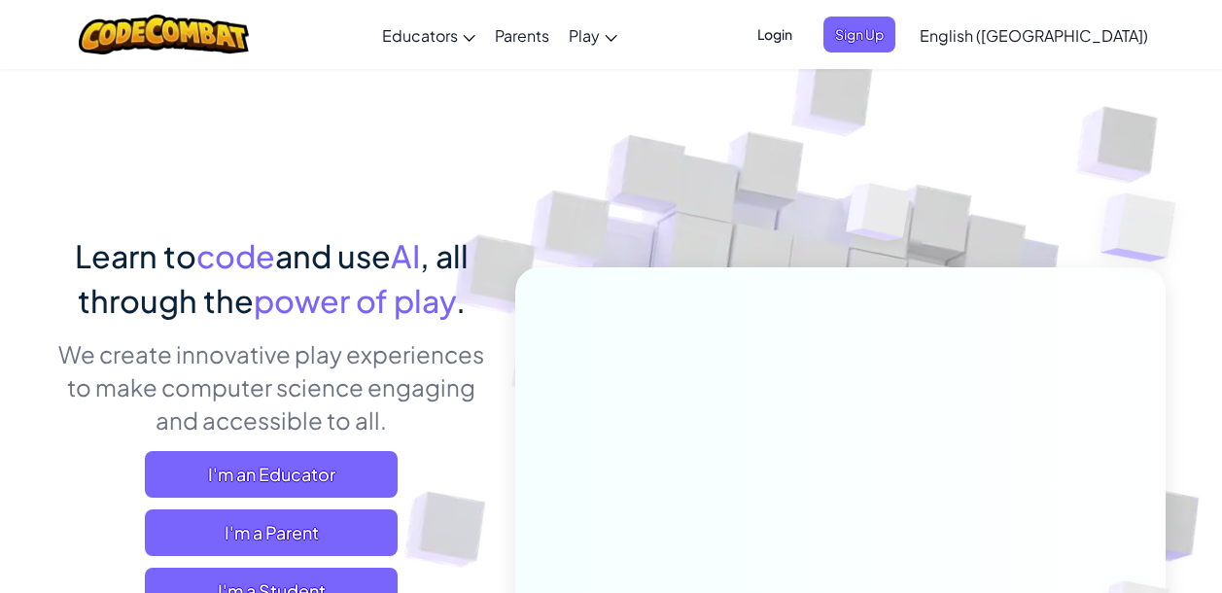 The height and width of the screenshot is (593, 1222). I want to click on img: Overlap cubes, so click(879, 217).